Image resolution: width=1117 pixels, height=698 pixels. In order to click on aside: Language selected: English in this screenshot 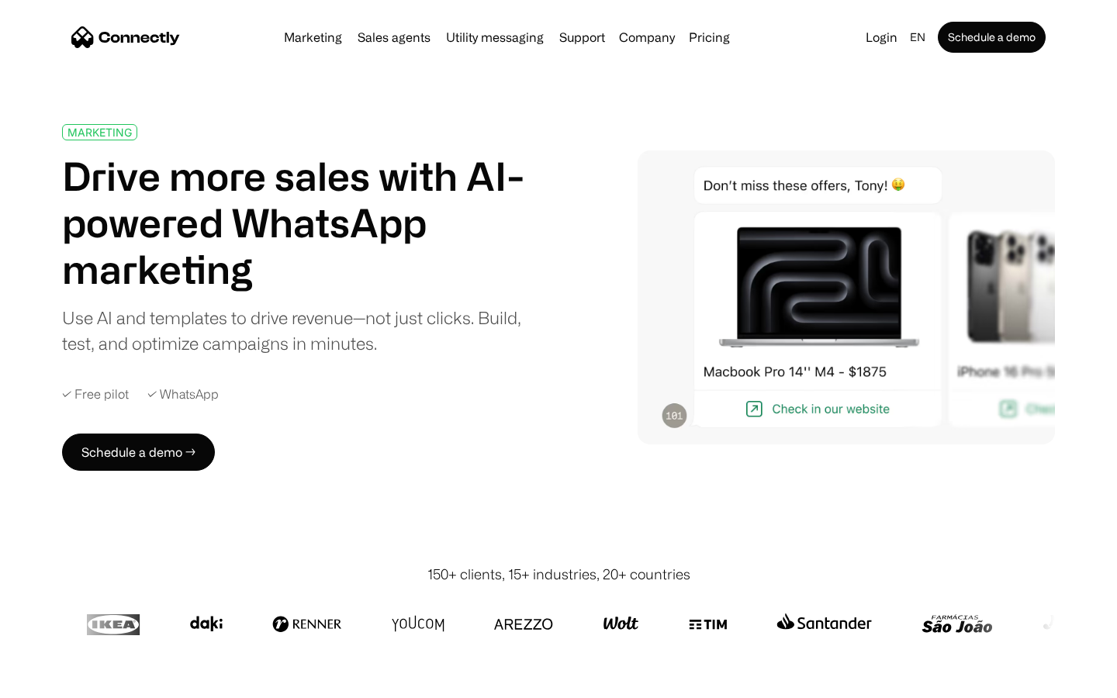, I will do `click(54, 681)`.